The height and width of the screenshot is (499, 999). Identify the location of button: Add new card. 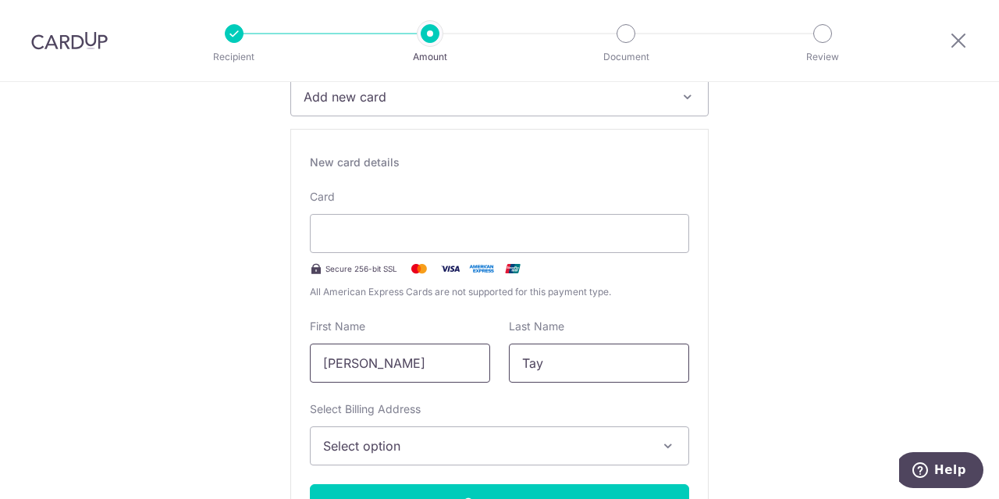
(499, 97).